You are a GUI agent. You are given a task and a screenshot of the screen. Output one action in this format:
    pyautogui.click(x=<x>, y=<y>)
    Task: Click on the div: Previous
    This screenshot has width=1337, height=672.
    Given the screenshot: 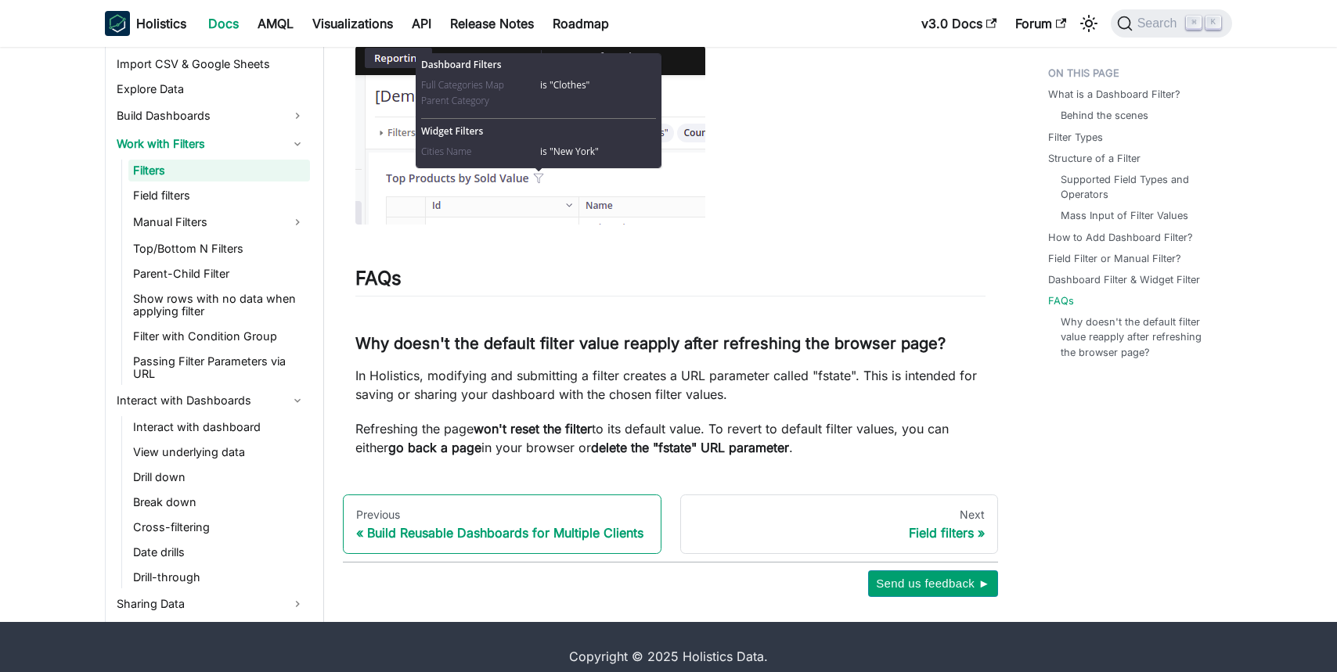 What is the action you would take?
    pyautogui.click(x=502, y=515)
    